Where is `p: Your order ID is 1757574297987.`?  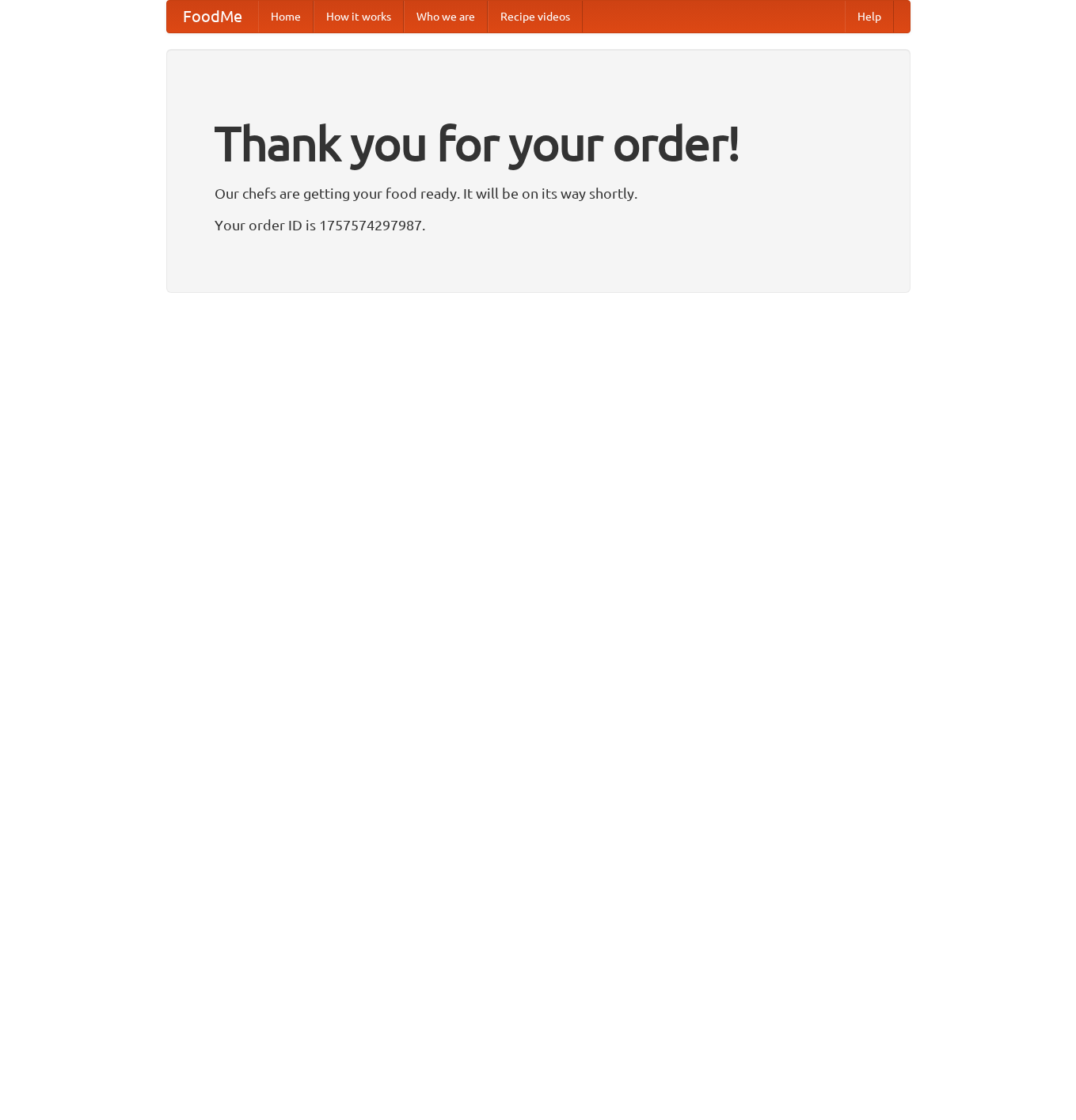 p: Your order ID is 1757574297987. is located at coordinates (538, 224).